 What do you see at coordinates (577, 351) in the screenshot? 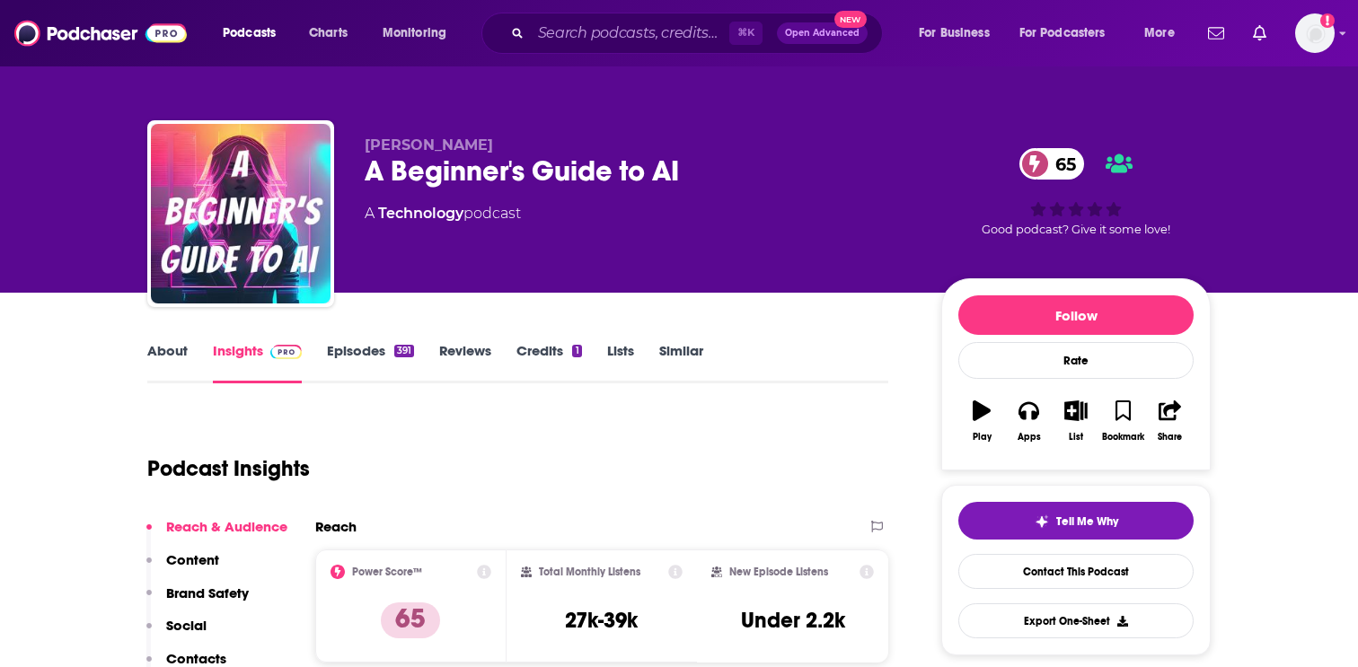
I see `div: 1` at bounding box center [577, 351].